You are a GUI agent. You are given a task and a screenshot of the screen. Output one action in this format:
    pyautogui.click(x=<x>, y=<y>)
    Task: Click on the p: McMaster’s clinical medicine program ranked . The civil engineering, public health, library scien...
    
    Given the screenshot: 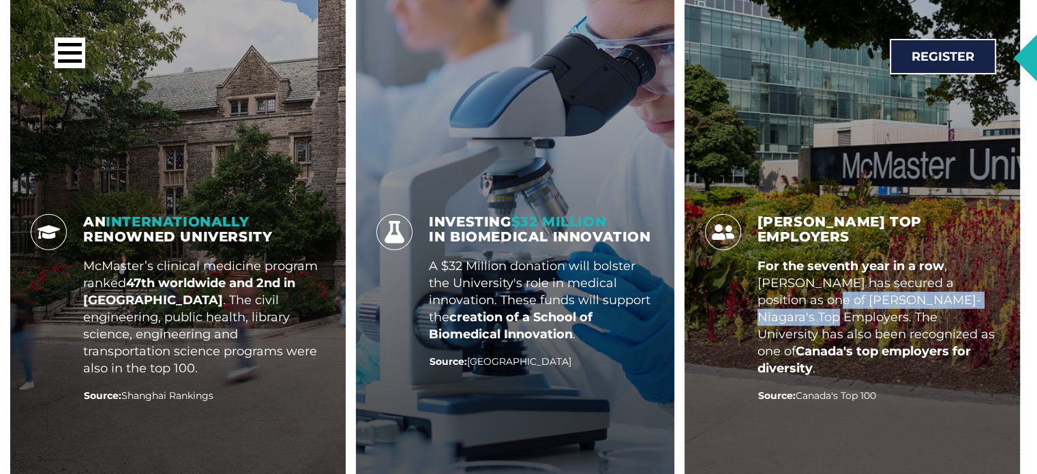 What is the action you would take?
    pyautogui.click(x=204, y=317)
    